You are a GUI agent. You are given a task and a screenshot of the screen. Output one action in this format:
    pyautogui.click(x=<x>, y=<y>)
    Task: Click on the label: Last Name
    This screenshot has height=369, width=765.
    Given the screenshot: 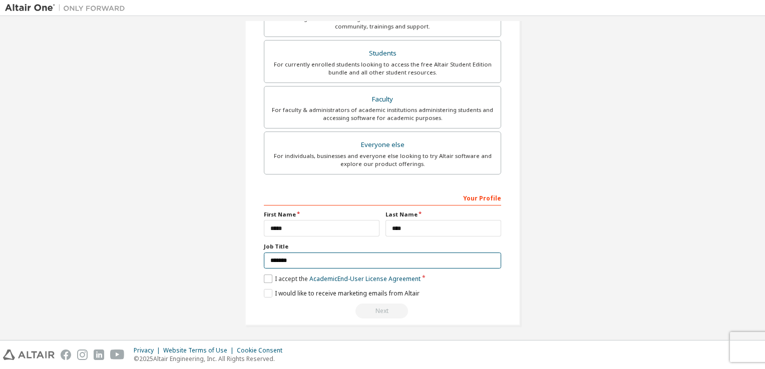 What is the action you would take?
    pyautogui.click(x=443, y=215)
    